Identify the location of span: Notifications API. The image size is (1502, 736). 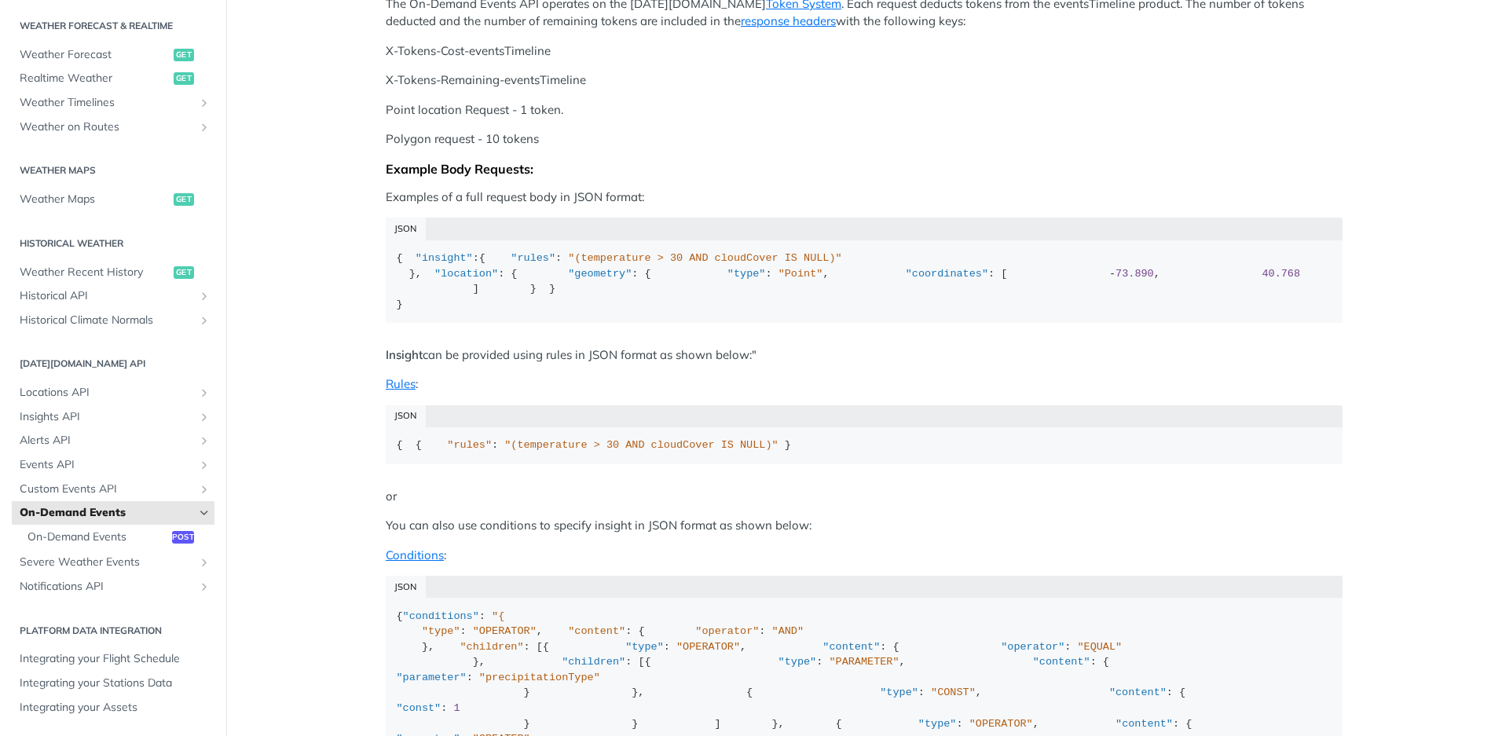
(107, 587).